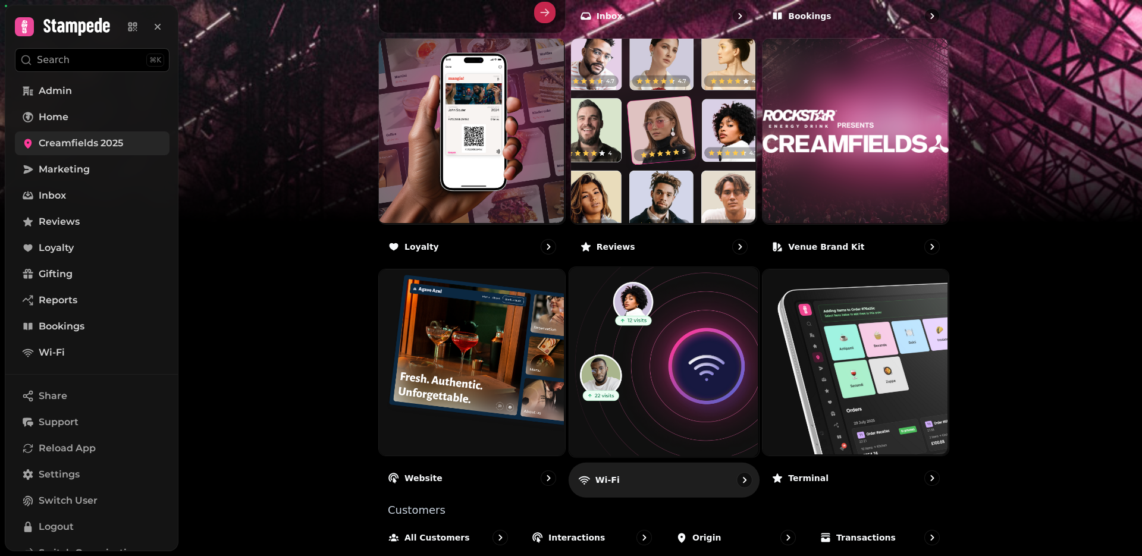 The image size is (1142, 556). Describe the element at coordinates (471, 130) in the screenshot. I see `img: Loyalty` at that location.